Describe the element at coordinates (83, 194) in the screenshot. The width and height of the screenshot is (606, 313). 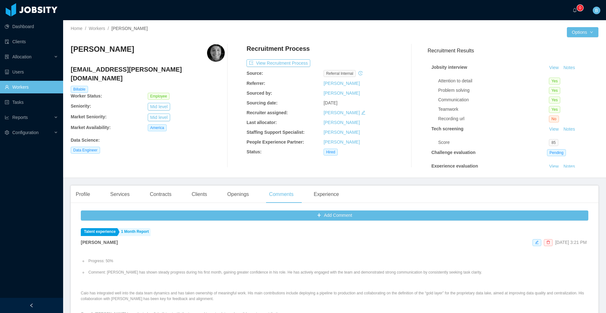
I see `div: Profile` at that location.